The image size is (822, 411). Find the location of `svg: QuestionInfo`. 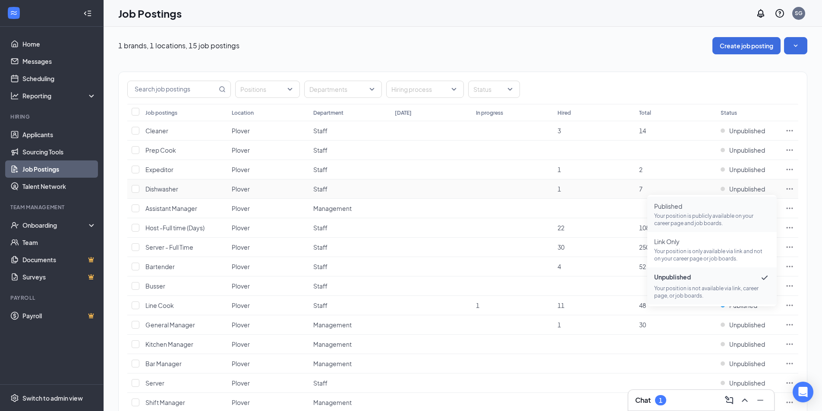

svg: QuestionInfo is located at coordinates (780, 13).